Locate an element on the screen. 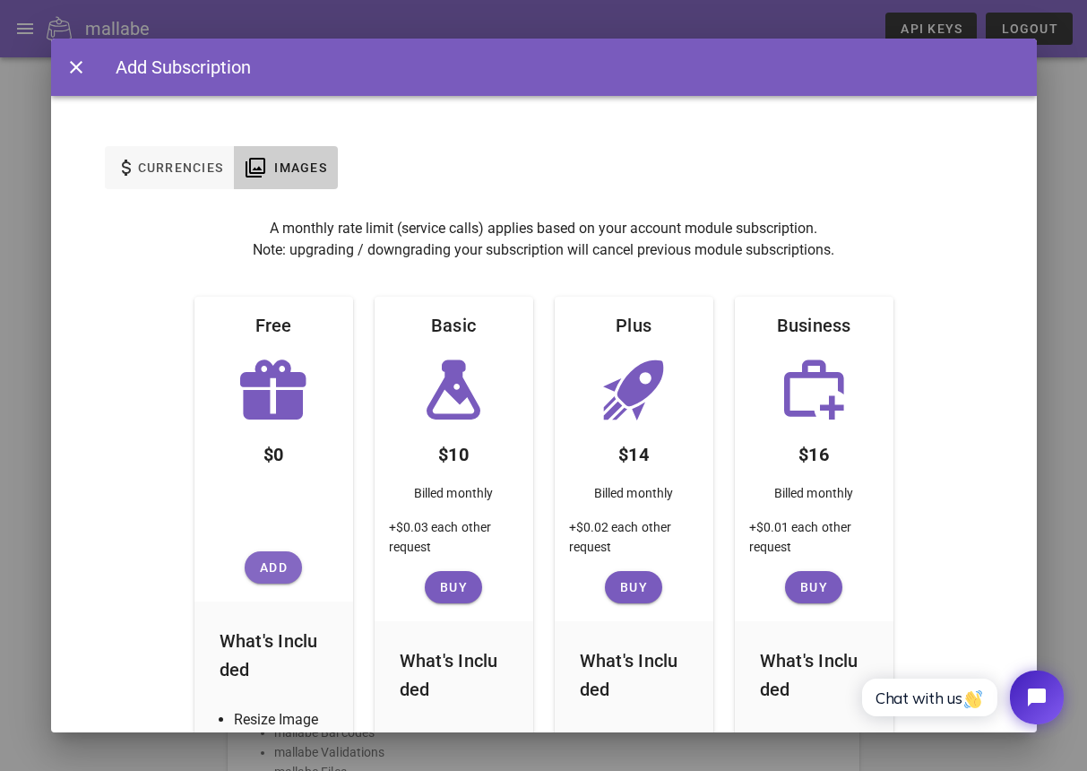 This screenshot has width=1087, height=771. span: Currencies is located at coordinates (180, 168).